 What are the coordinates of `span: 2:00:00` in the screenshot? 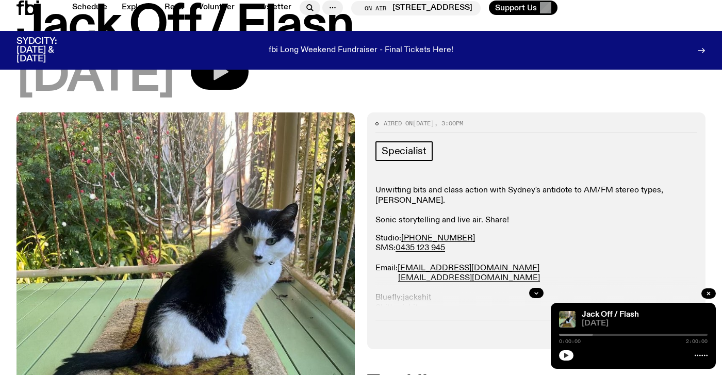 It's located at (696, 341).